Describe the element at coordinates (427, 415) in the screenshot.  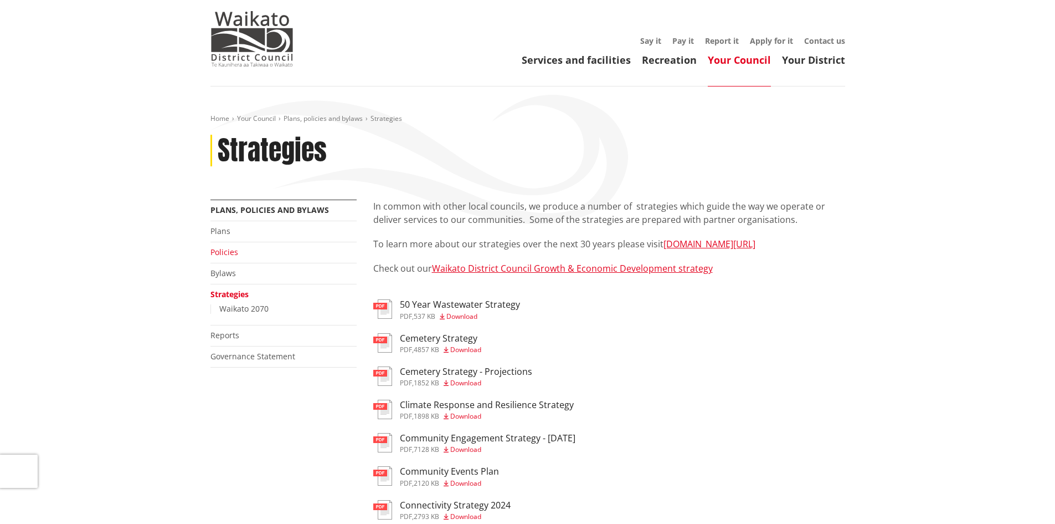
I see `span: 1898 KB` at that location.